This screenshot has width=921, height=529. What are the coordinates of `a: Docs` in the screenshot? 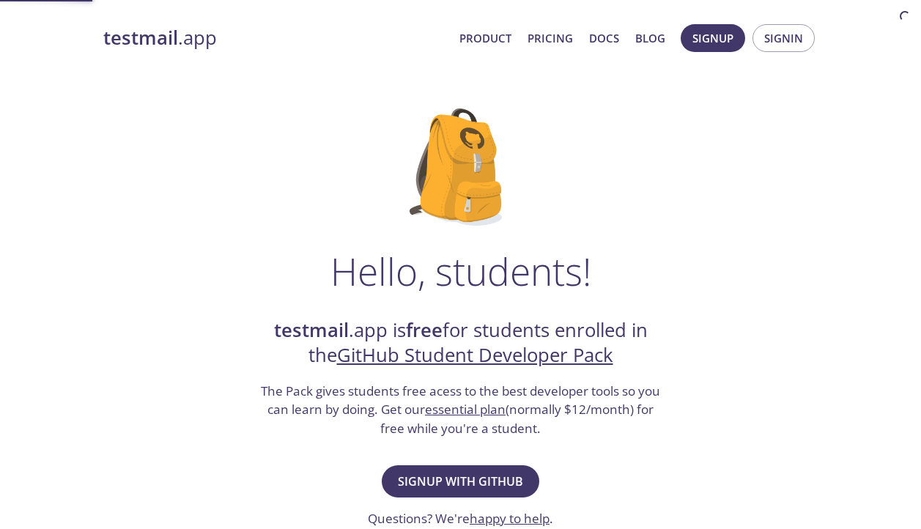 It's located at (604, 38).